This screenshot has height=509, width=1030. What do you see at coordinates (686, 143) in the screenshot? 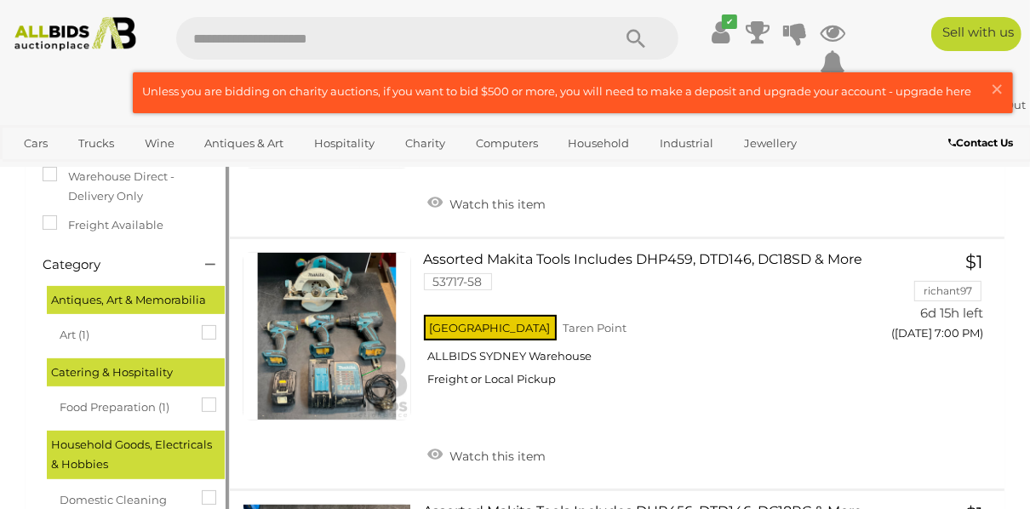
I see `a: Industrial` at bounding box center [686, 143].